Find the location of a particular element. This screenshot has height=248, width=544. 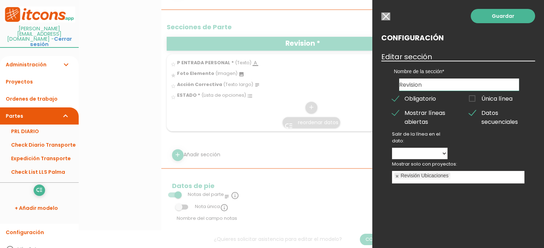

p: Mostrar solo con proyectos: is located at coordinates (458, 164).